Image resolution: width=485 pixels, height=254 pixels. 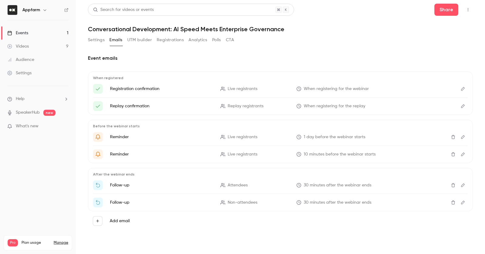 What do you see at coordinates (170, 40) in the screenshot?
I see `button: Registrations` at bounding box center [170, 40].